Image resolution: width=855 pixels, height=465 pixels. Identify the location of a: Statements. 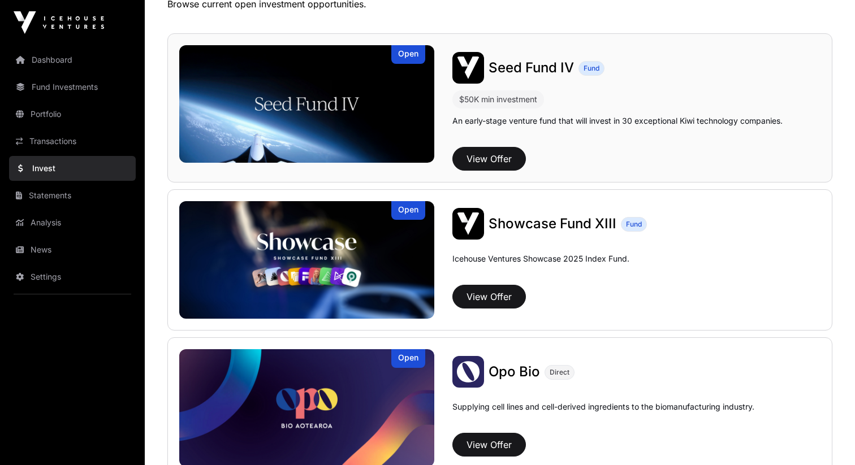
(72, 196).